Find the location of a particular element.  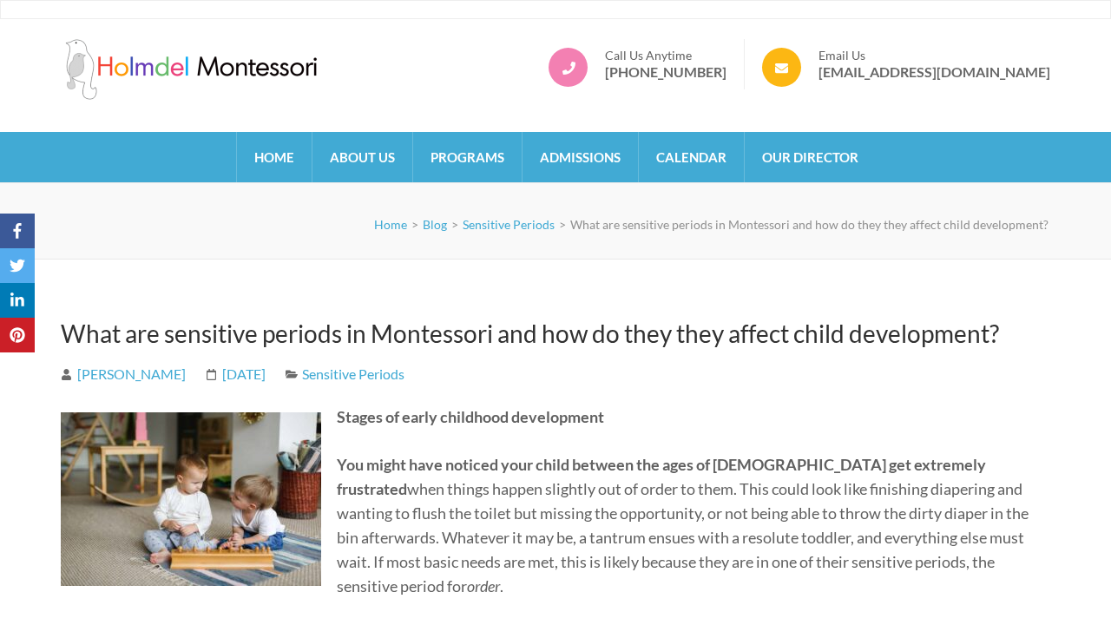

h1: What are sensitive periods in Montessori and how do they they affect child development? is located at coordinates (549, 333).